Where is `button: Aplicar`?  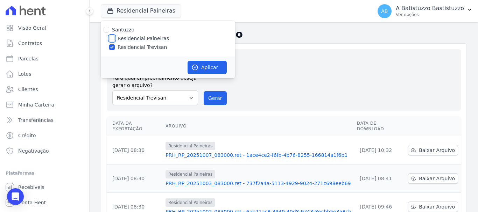 button: Aplicar is located at coordinates (207, 67).